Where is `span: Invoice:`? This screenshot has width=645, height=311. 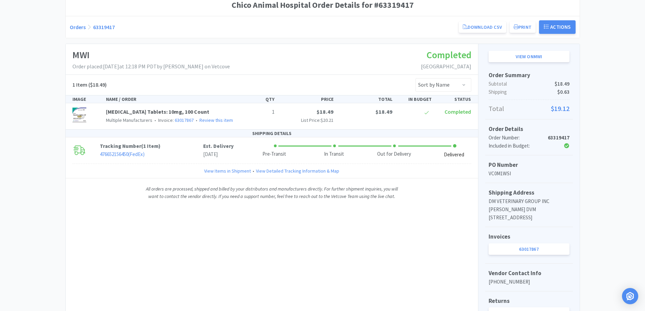
span: Invoice: is located at coordinates (173, 120).